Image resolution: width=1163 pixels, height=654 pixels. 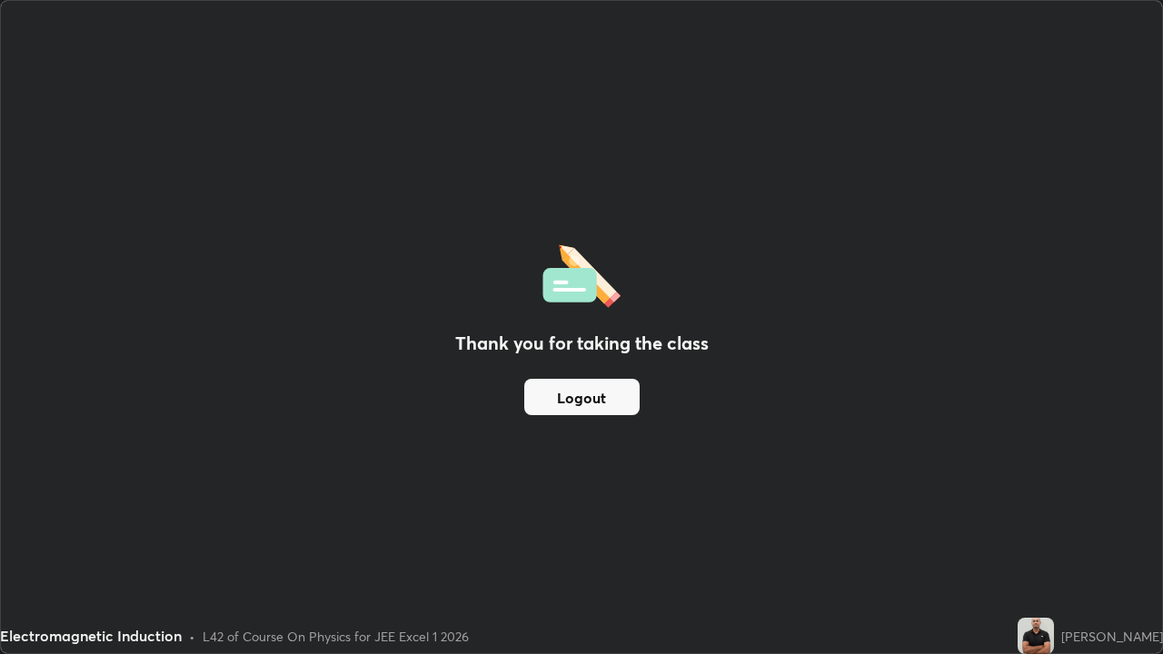 What do you see at coordinates (581, 273) in the screenshot?
I see `img: offlineFeedback.1438e8b3.svg` at bounding box center [581, 273].